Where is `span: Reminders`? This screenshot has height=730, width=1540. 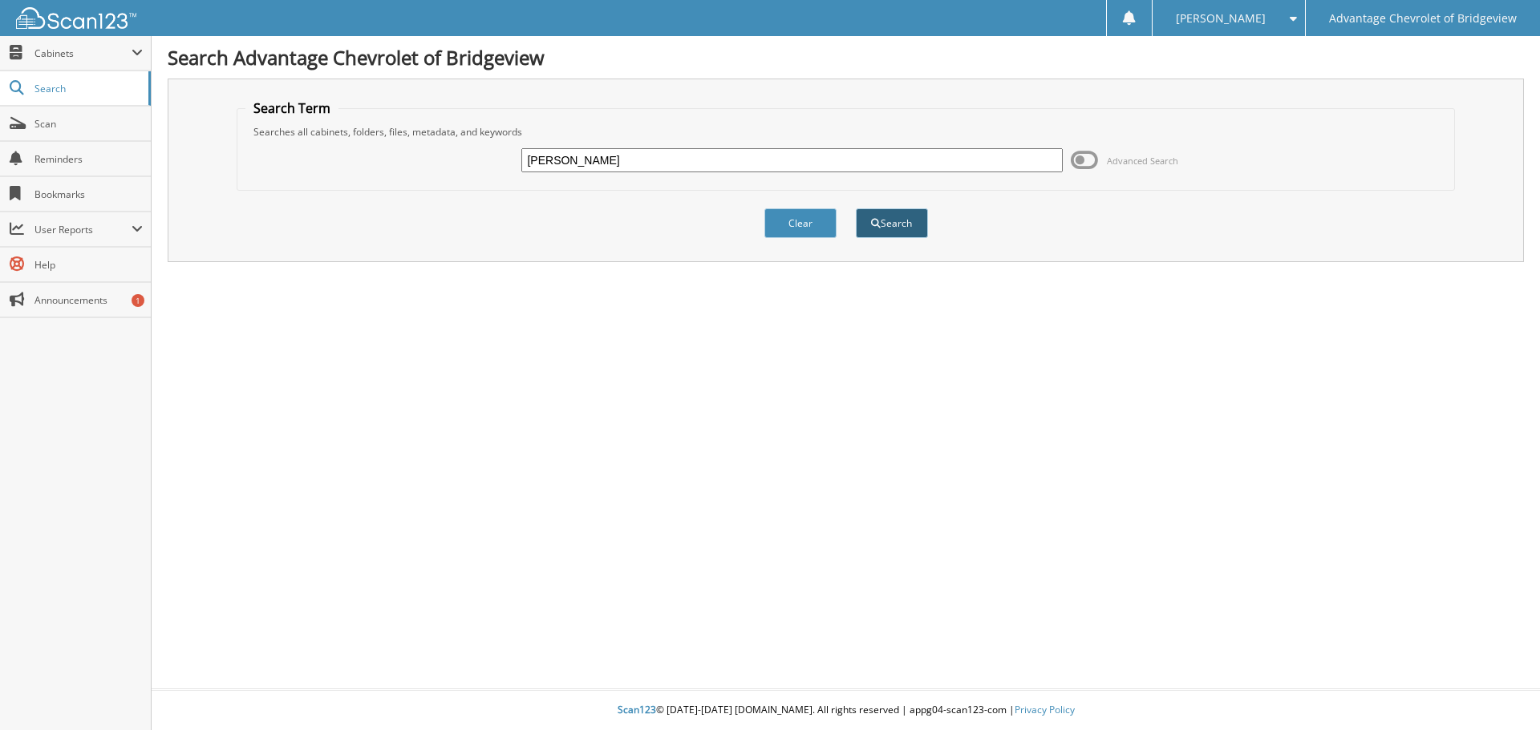
span: Reminders is located at coordinates (88, 159).